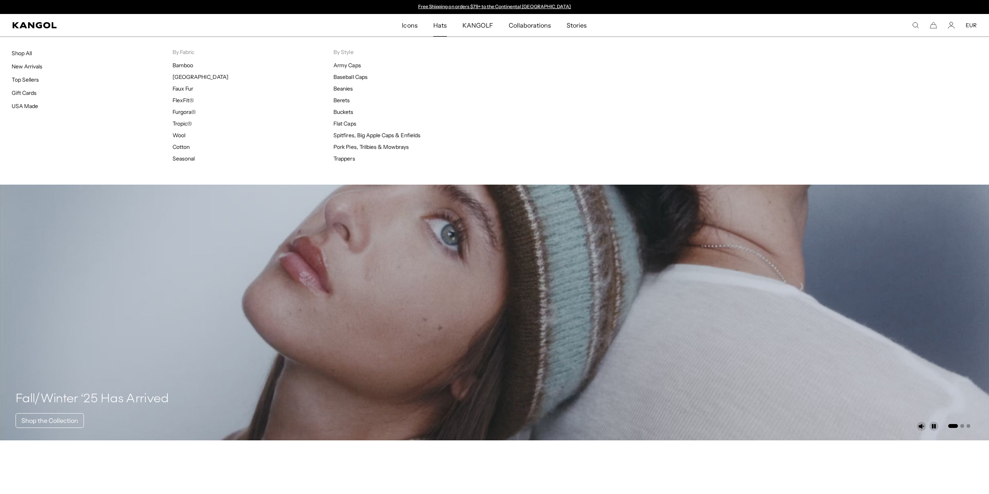 Image resolution: width=989 pixels, height=494 pixels. I want to click on h4: Fall/Winter ‘25 Has Arrived, so click(92, 399).